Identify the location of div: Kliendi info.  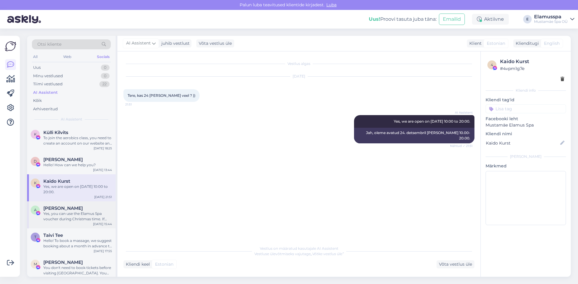
(525, 91).